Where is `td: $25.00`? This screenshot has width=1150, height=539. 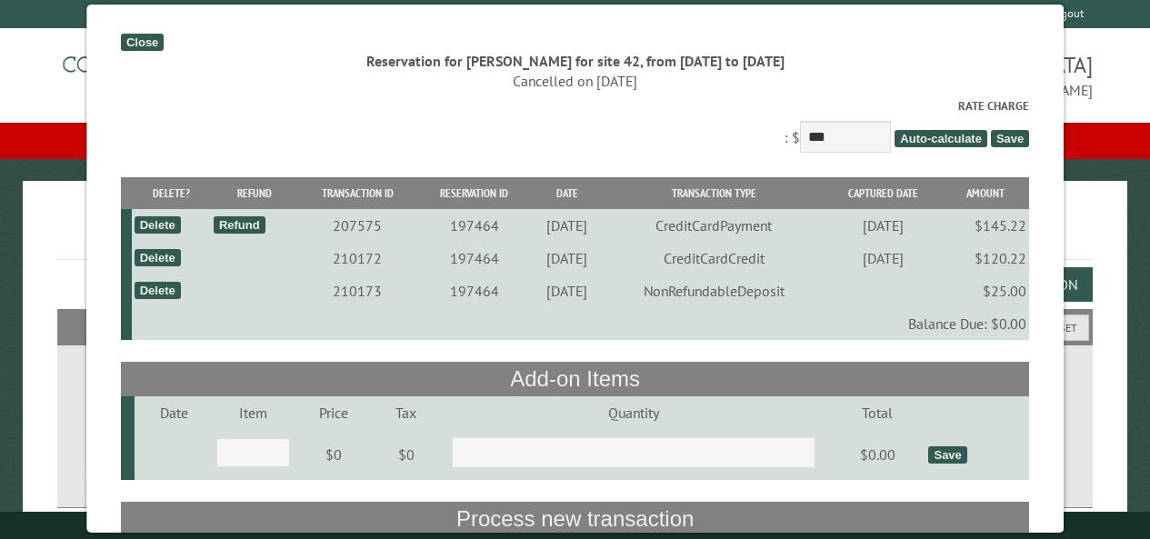
td: $25.00 is located at coordinates (986, 291).